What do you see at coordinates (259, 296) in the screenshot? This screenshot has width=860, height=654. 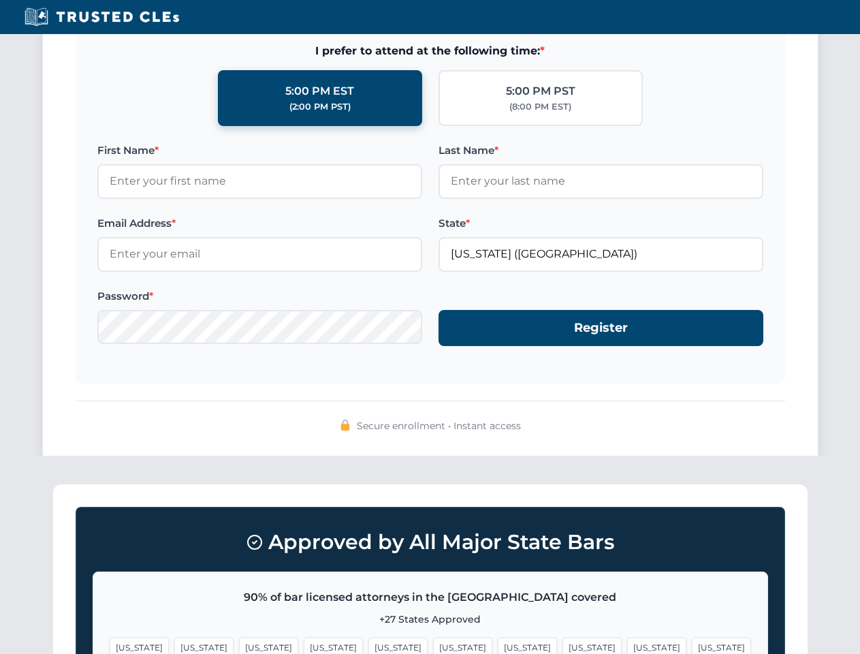 I see `label: Password` at bounding box center [259, 296].